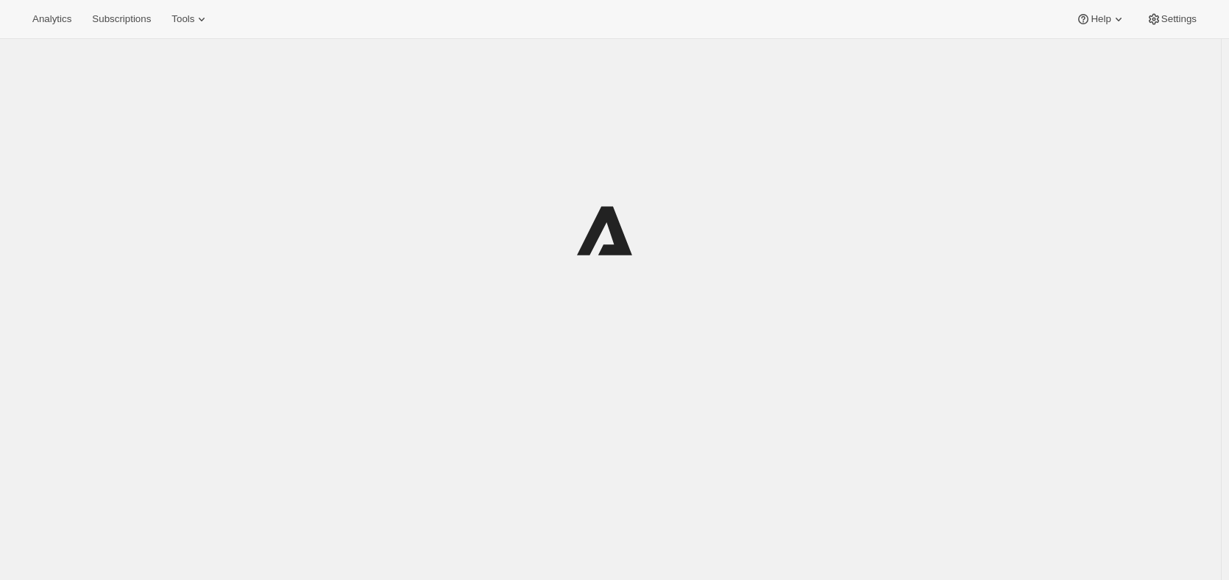 The width and height of the screenshot is (1229, 580). I want to click on span: Subscriptions, so click(121, 19).